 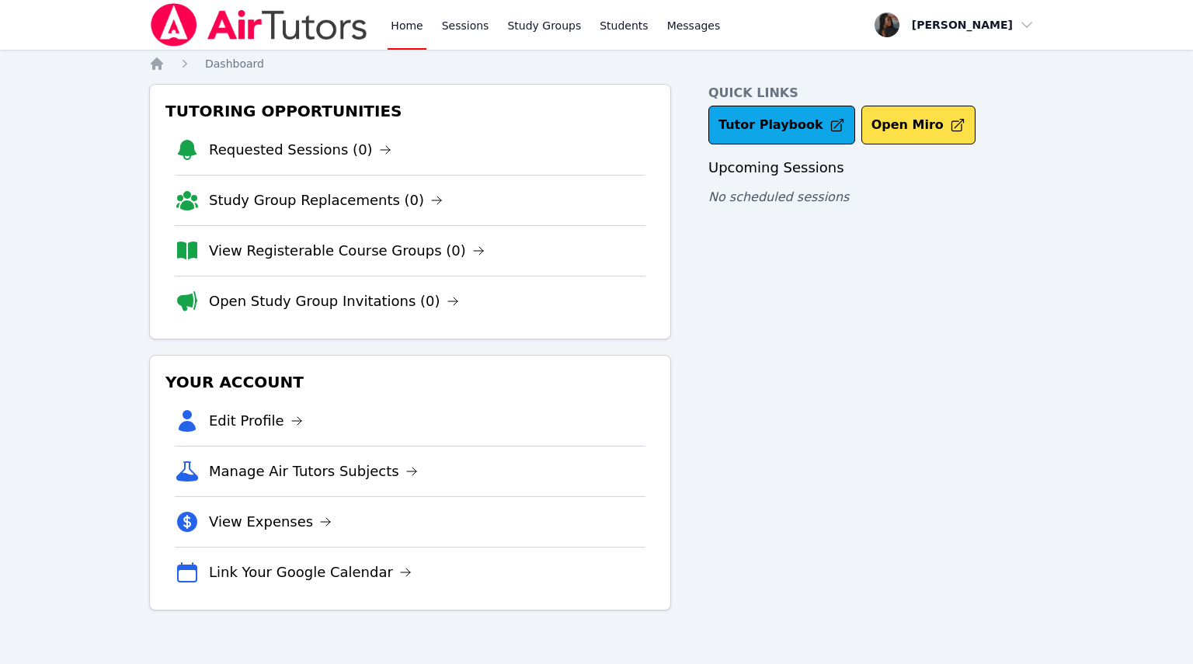 I want to click on span: Messages, so click(x=694, y=26).